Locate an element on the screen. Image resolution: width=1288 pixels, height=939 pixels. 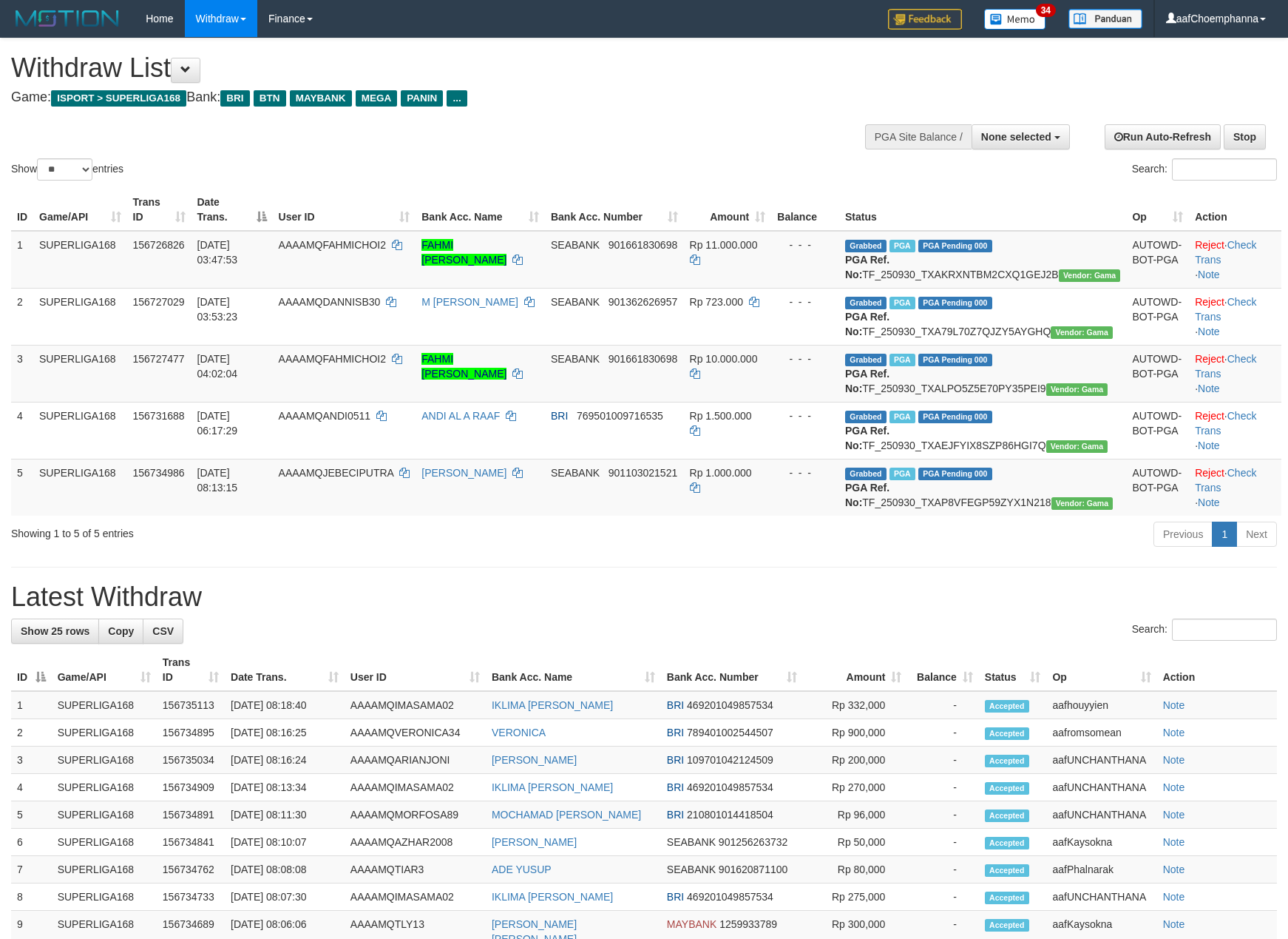
span: Copy 769501009716535 to clipboard is located at coordinates (620, 415).